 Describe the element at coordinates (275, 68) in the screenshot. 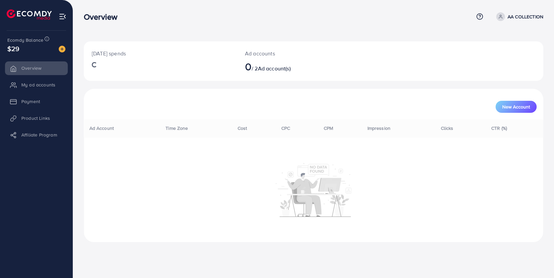

I see `span: Ad account(s)` at that location.